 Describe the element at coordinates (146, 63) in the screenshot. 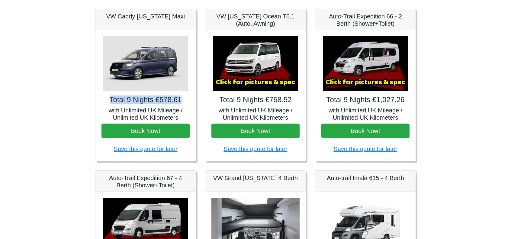

I see `img: VW Caddy California Maxi` at that location.